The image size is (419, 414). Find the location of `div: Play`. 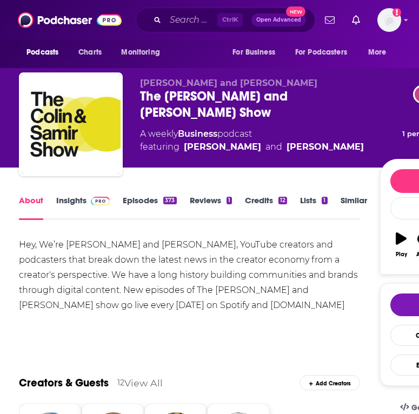

div: Play is located at coordinates (401, 255).